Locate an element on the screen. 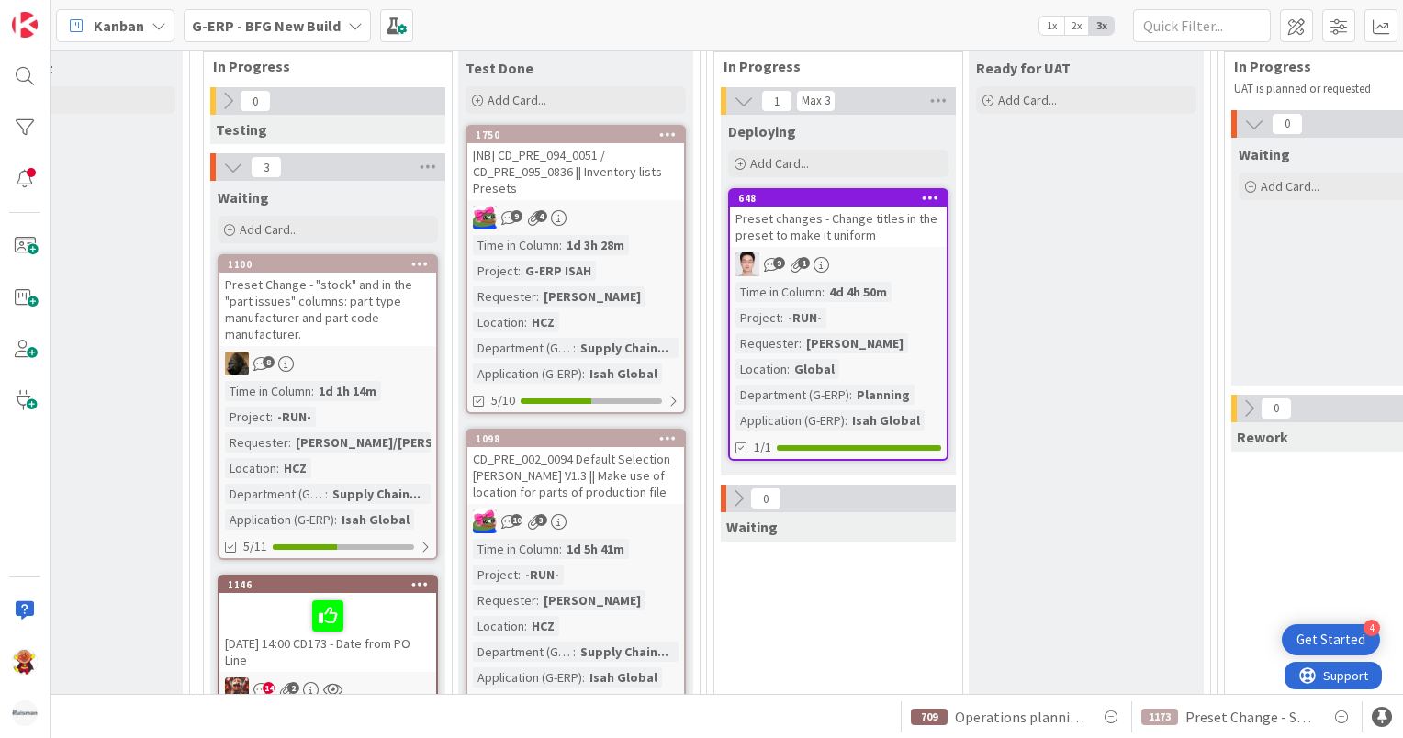 Image resolution: width=1403 pixels, height=738 pixels. span: Operations planning board Changing operations to external via Multiselect CD_011_HUISCH_Internal ... is located at coordinates (1020, 717).